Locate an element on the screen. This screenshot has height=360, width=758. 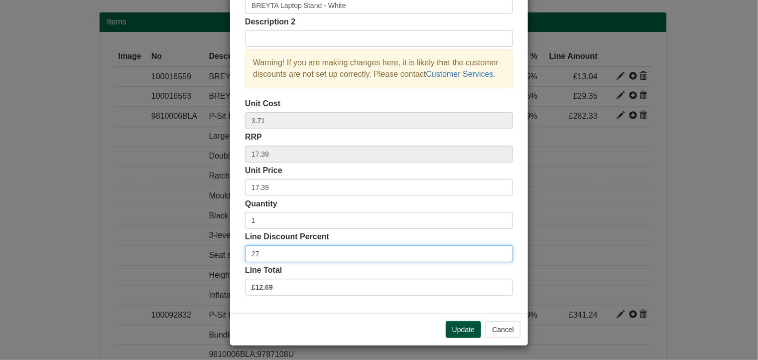
button: Update is located at coordinates (463, 329).